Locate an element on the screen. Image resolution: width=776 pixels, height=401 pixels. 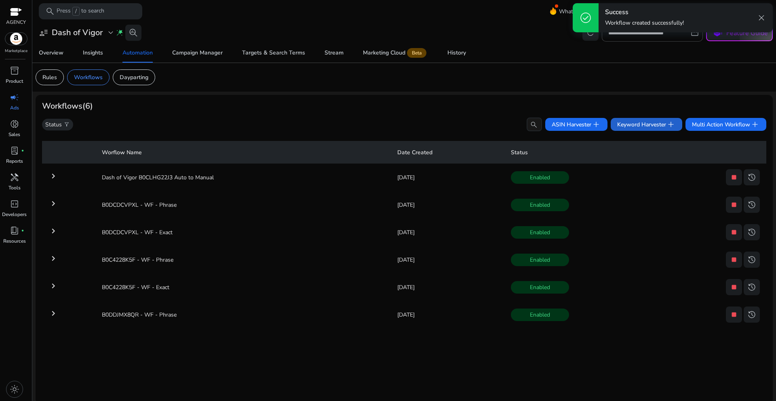
td: B0DCDCVPXL - WF - Exact is located at coordinates (243, 232).